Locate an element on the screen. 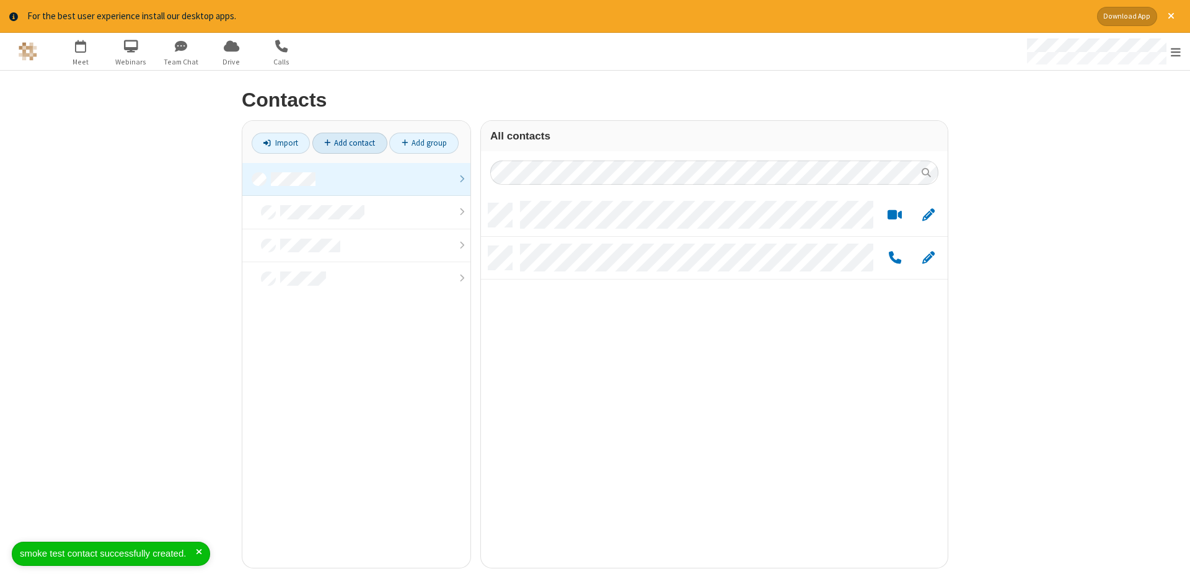  div: For the best user experience install our desktop apps. is located at coordinates (557, 16).